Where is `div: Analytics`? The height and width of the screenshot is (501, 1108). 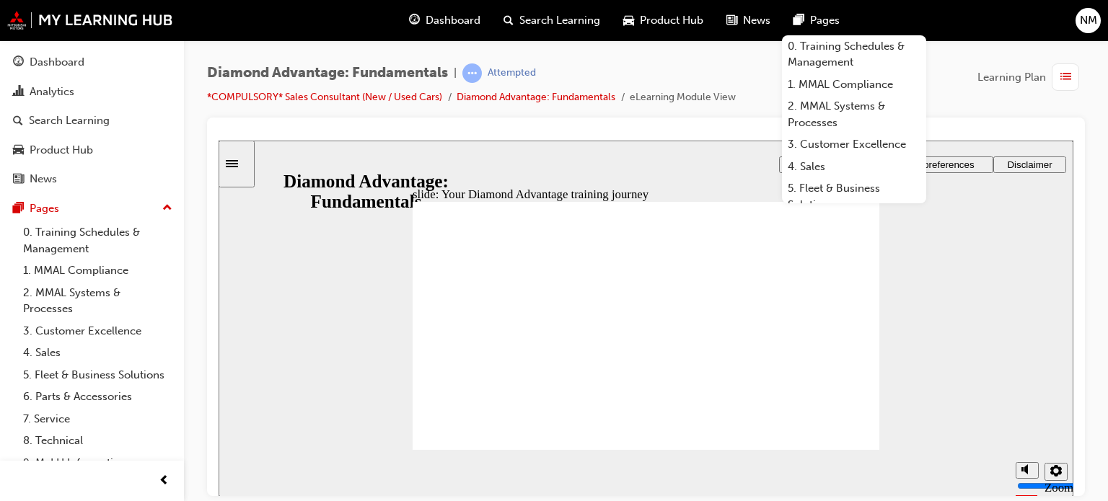
div: Analytics is located at coordinates (52, 92).